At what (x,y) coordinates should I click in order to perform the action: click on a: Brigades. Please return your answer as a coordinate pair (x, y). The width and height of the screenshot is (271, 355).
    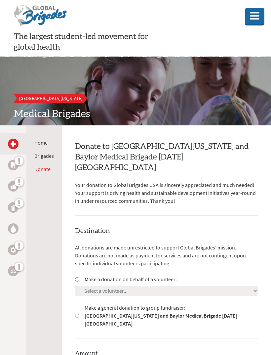
    Looking at the image, I should click on (44, 156).